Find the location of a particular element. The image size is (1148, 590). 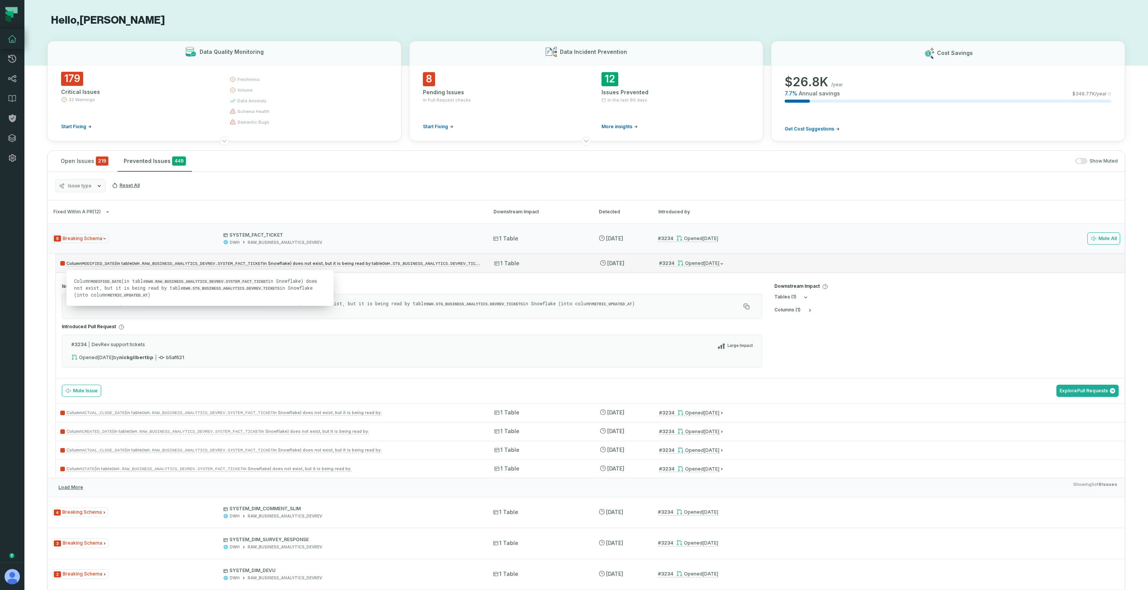

div: Detected is located at coordinates (622, 212).